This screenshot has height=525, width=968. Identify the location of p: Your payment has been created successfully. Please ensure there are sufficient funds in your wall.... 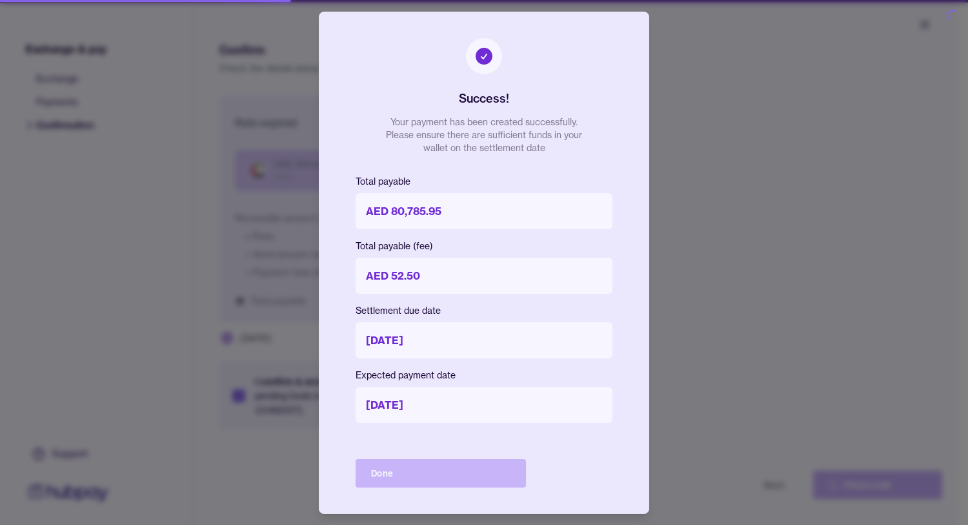
(484, 135).